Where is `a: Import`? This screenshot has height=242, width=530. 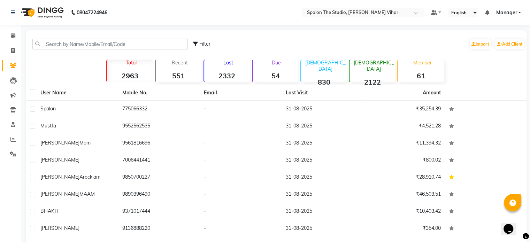 a: Import is located at coordinates (480, 44).